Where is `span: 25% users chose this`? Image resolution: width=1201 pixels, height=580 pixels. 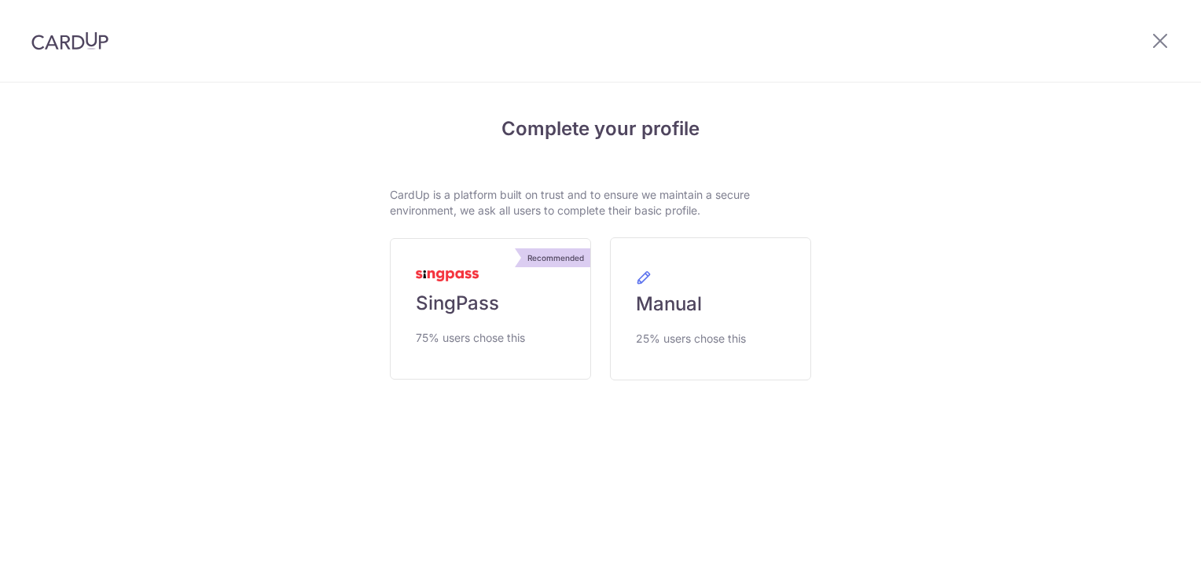
span: 25% users chose this is located at coordinates (691, 339).